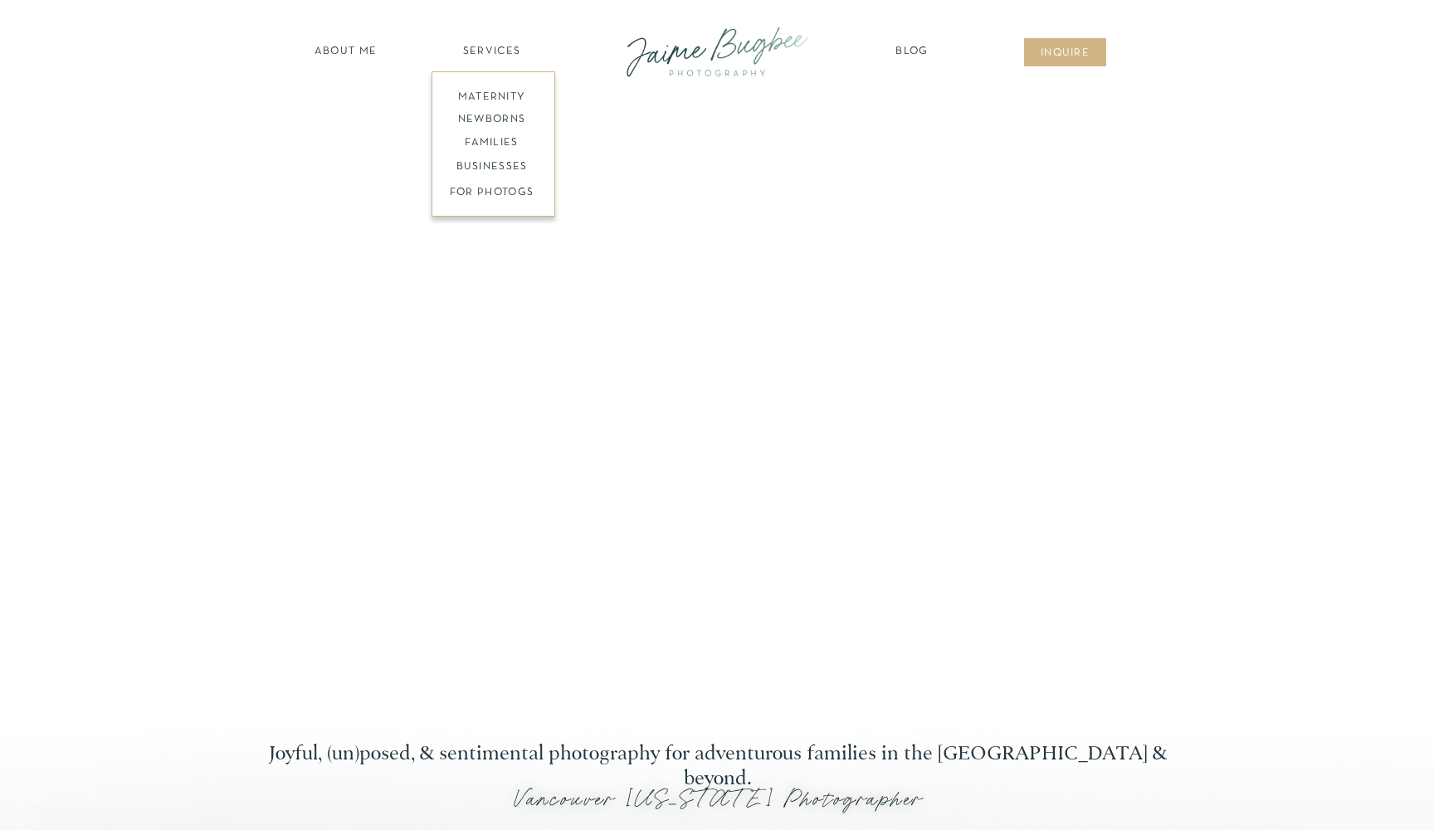 The height and width of the screenshot is (830, 1434). Describe the element at coordinates (491, 95) in the screenshot. I see `nav: maternity` at that location.